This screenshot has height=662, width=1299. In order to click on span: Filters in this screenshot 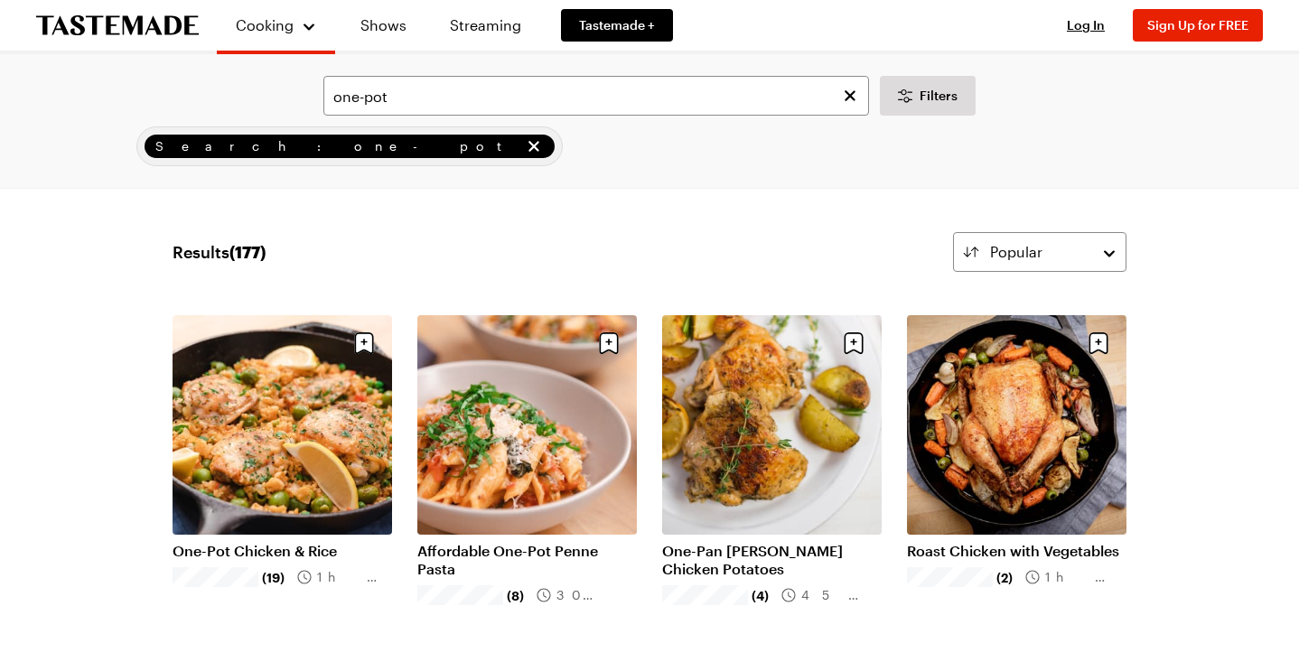, I will do `click(938, 96)`.